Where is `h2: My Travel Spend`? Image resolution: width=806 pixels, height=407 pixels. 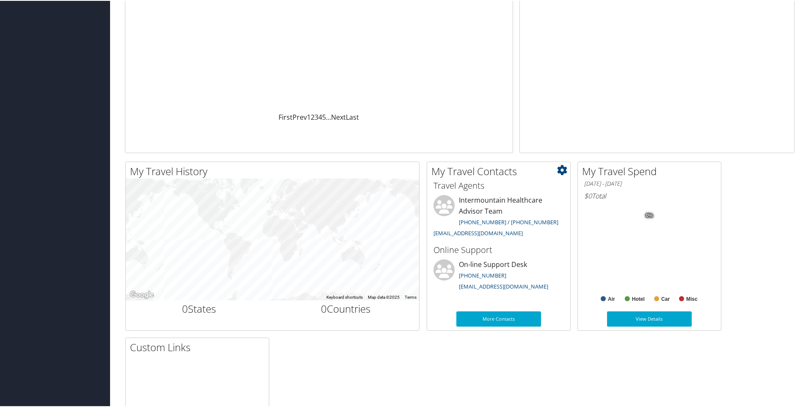 h2: My Travel Spend is located at coordinates (651, 171).